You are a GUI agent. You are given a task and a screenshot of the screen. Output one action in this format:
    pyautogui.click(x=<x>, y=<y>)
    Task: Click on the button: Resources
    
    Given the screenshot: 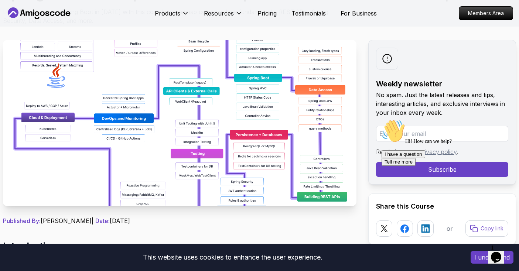 What is the action you would take?
    pyautogui.click(x=223, y=16)
    